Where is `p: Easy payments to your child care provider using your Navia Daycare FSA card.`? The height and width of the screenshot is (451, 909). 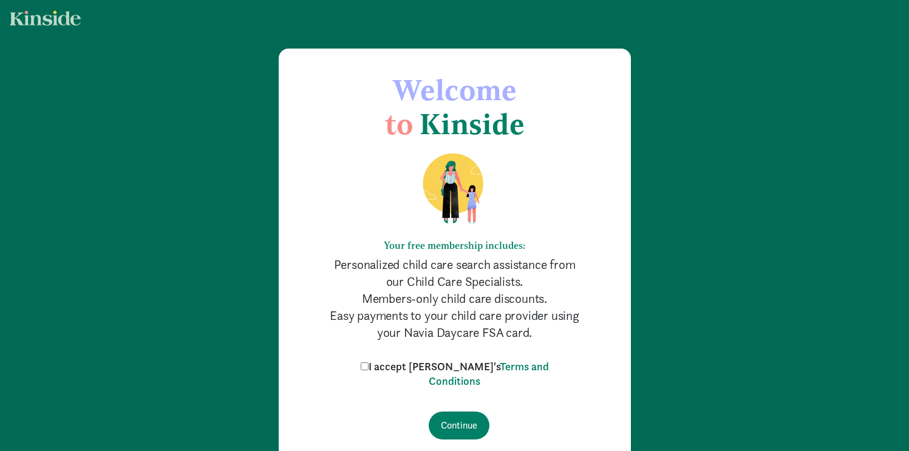
p: Easy payments to your child care provider using your Navia Daycare FSA card. is located at coordinates (455, 324).